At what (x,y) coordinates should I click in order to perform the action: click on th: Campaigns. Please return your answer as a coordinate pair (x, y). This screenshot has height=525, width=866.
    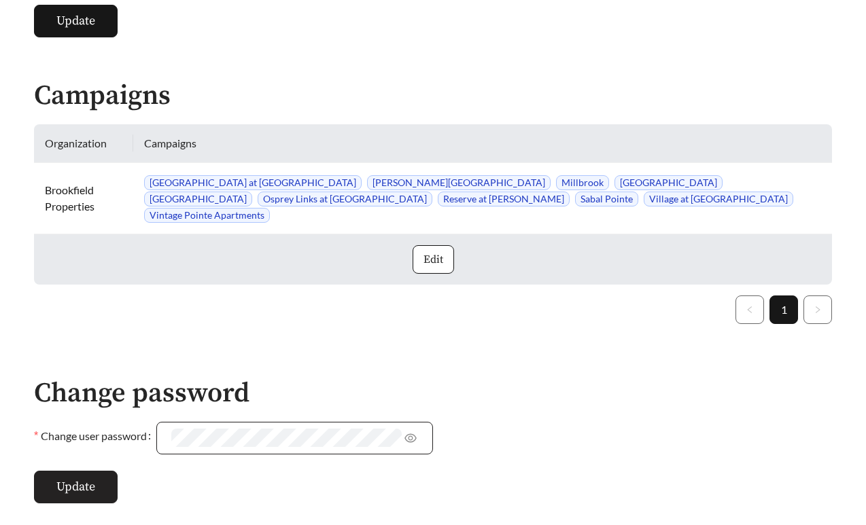
    Looking at the image, I should click on (482, 143).